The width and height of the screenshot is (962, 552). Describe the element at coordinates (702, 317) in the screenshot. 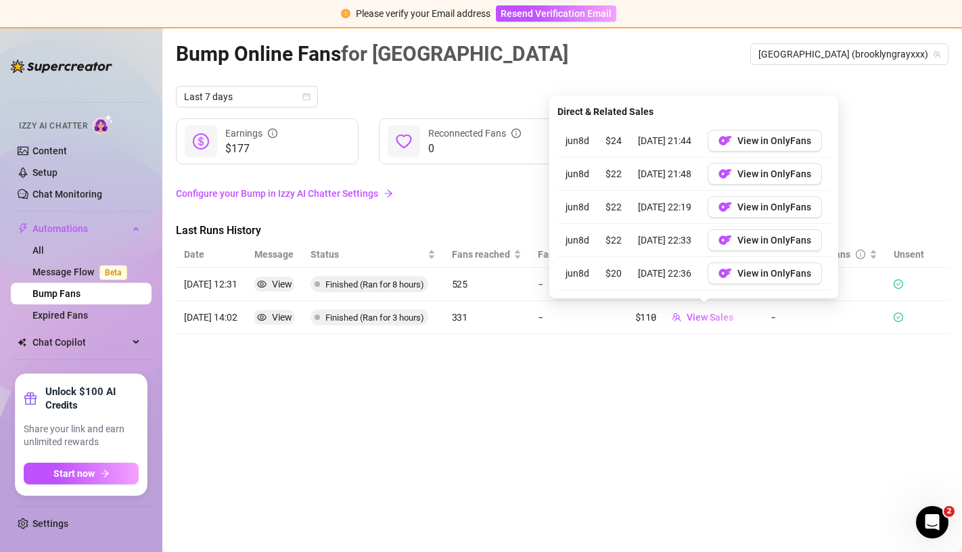

I see `button: View Sales` at that location.